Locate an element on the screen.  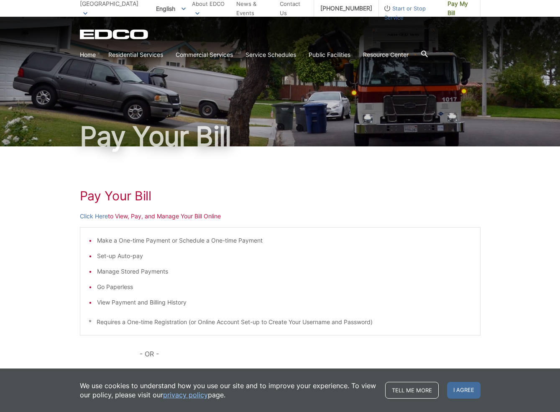
a: Tell me more is located at coordinates (412, 390).